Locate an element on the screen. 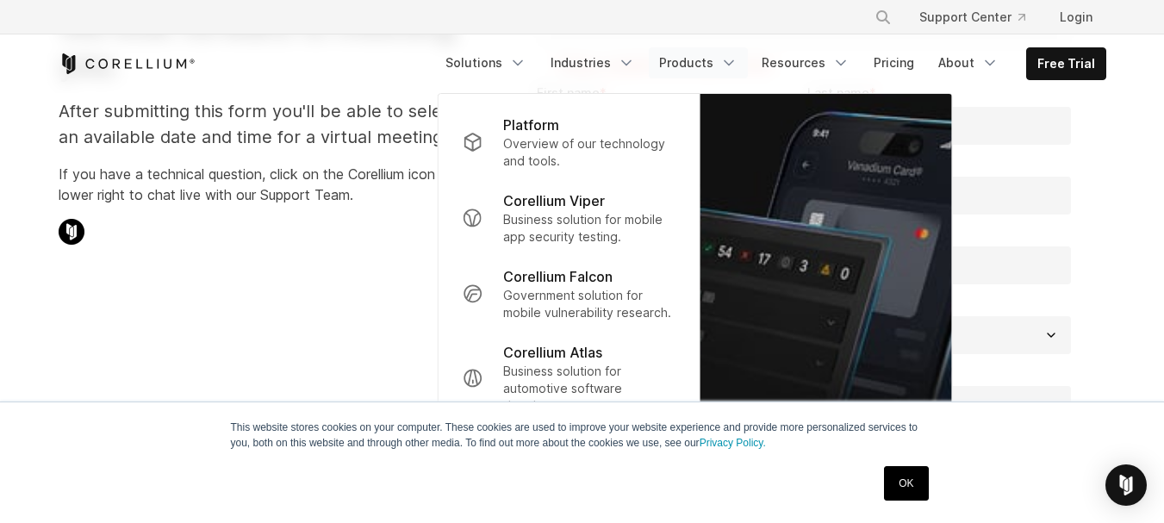 The image size is (1164, 523). a: Privacy Policy. is located at coordinates (732, 443).